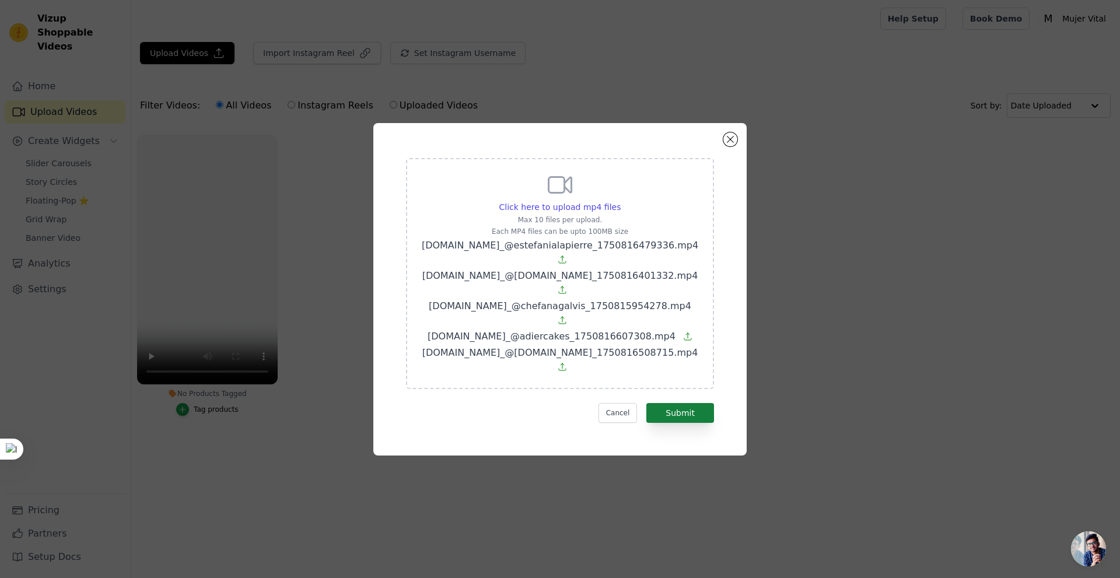 The width and height of the screenshot is (1120, 578). I want to click on button: Close modal, so click(731, 139).